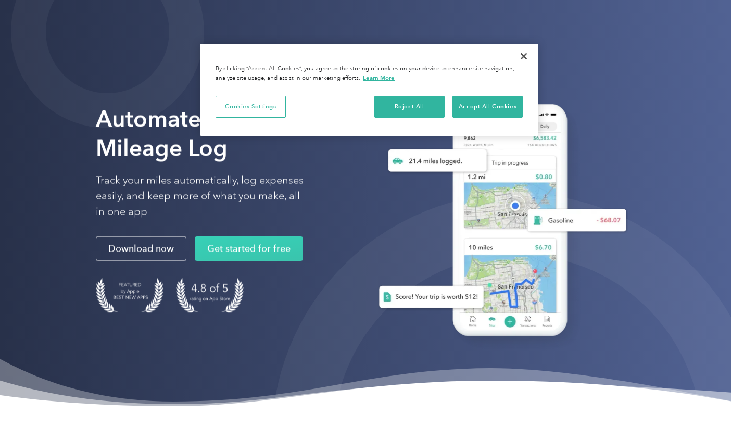 The height and width of the screenshot is (439, 731). I want to click on button: Close, so click(524, 56).